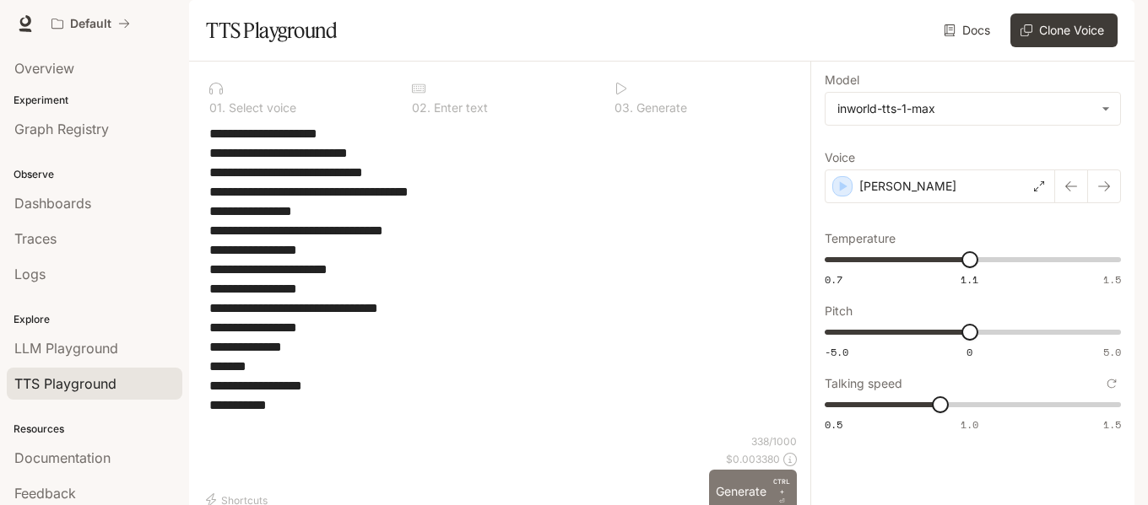 The height and width of the screenshot is (505, 1148). I want to click on p: Temperature, so click(860, 239).